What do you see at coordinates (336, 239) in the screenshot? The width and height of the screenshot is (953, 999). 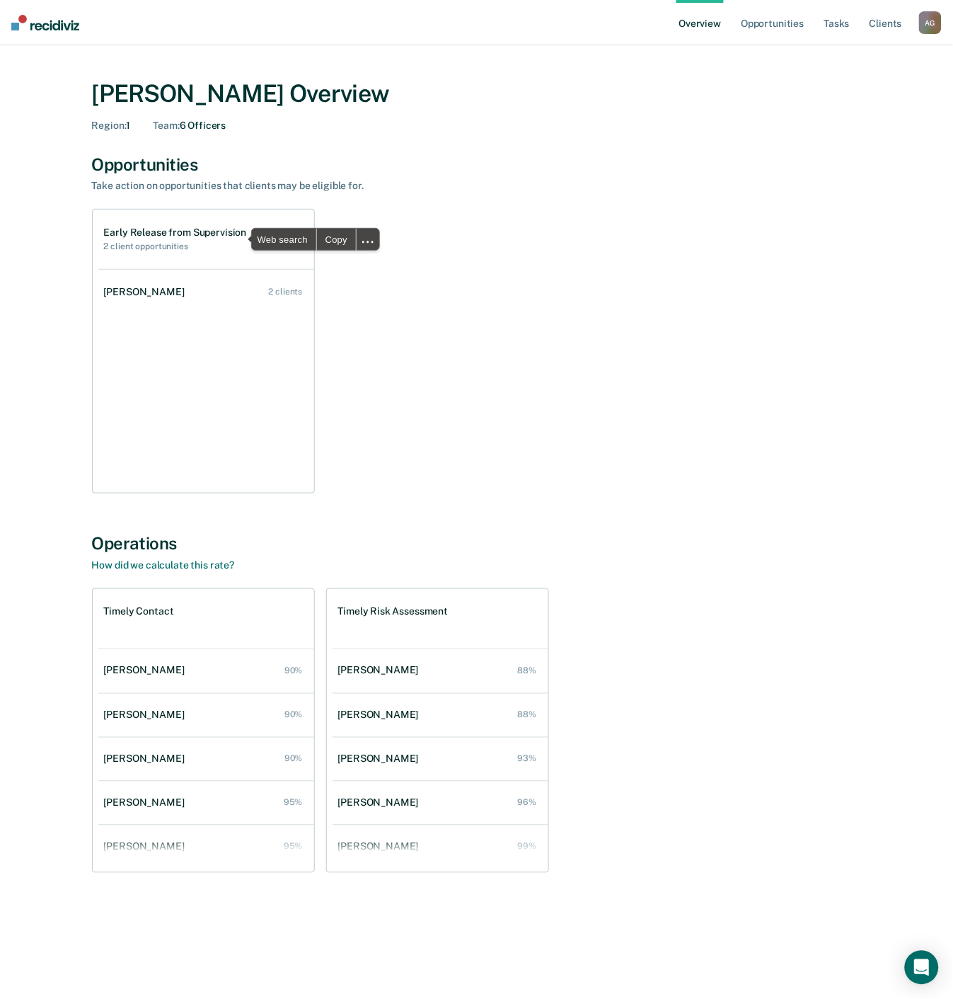 I see `div: Copy` at bounding box center [336, 239].